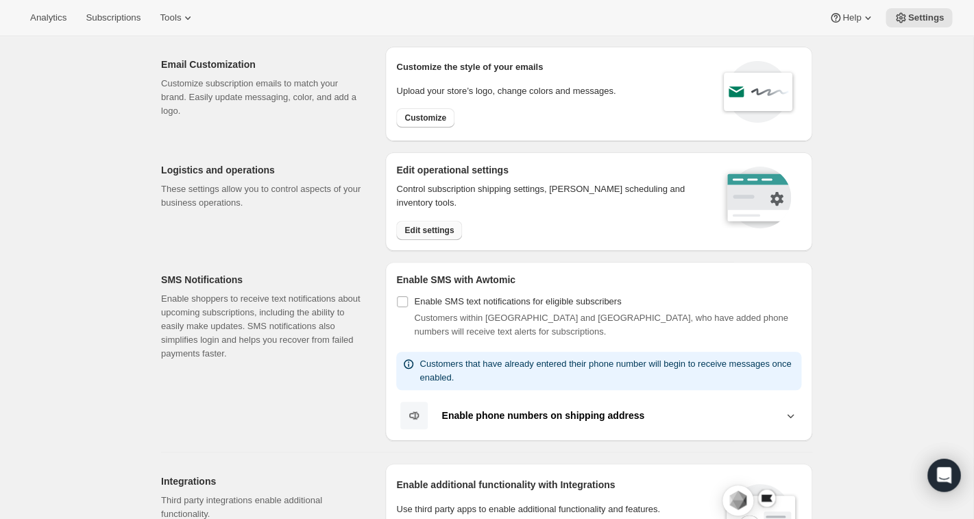 This screenshot has height=519, width=974. Describe the element at coordinates (262, 280) in the screenshot. I see `h2: SMS Notifications` at that location.